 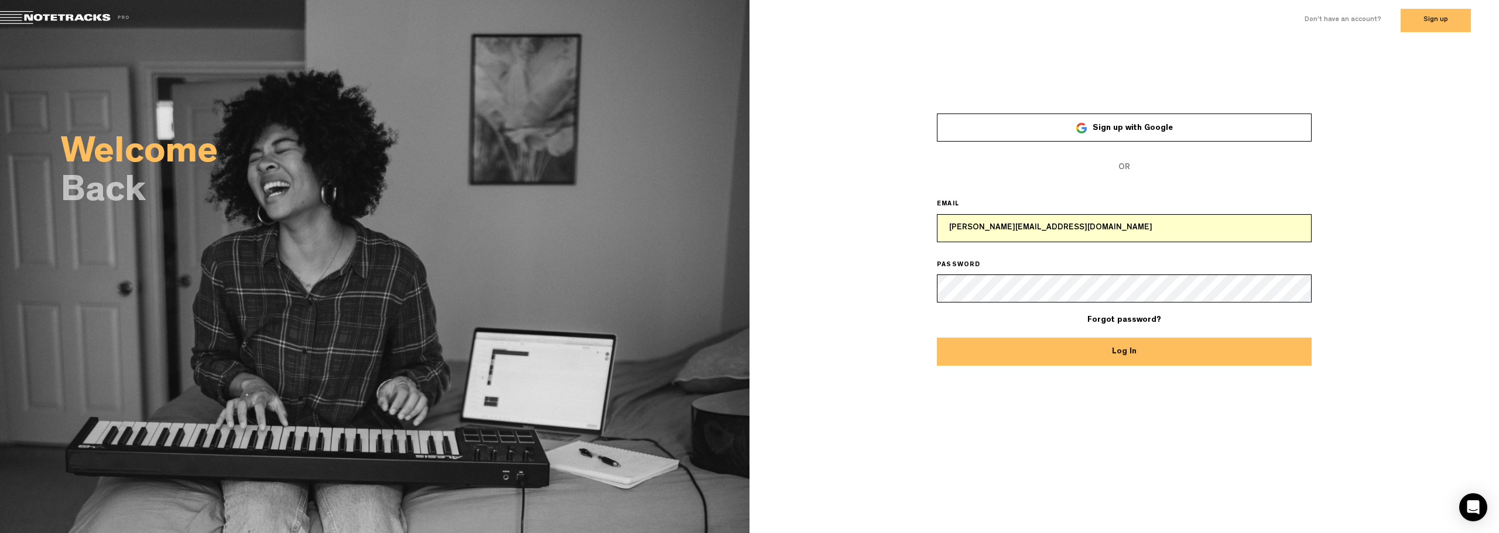 What do you see at coordinates (1342, 20) in the screenshot?
I see `label: Don't have an account?` at bounding box center [1342, 20].